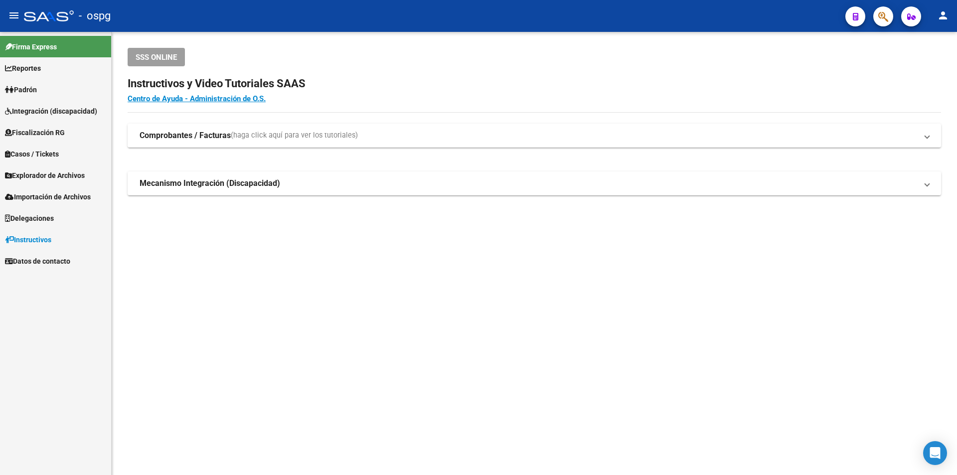  I want to click on span: Reportes, so click(23, 68).